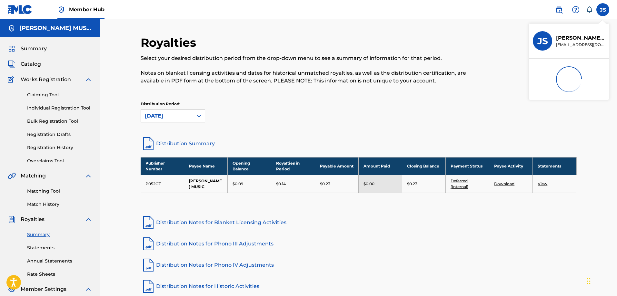 The width and height of the screenshot is (617, 296). I want to click on img: Catalog, so click(12, 64).